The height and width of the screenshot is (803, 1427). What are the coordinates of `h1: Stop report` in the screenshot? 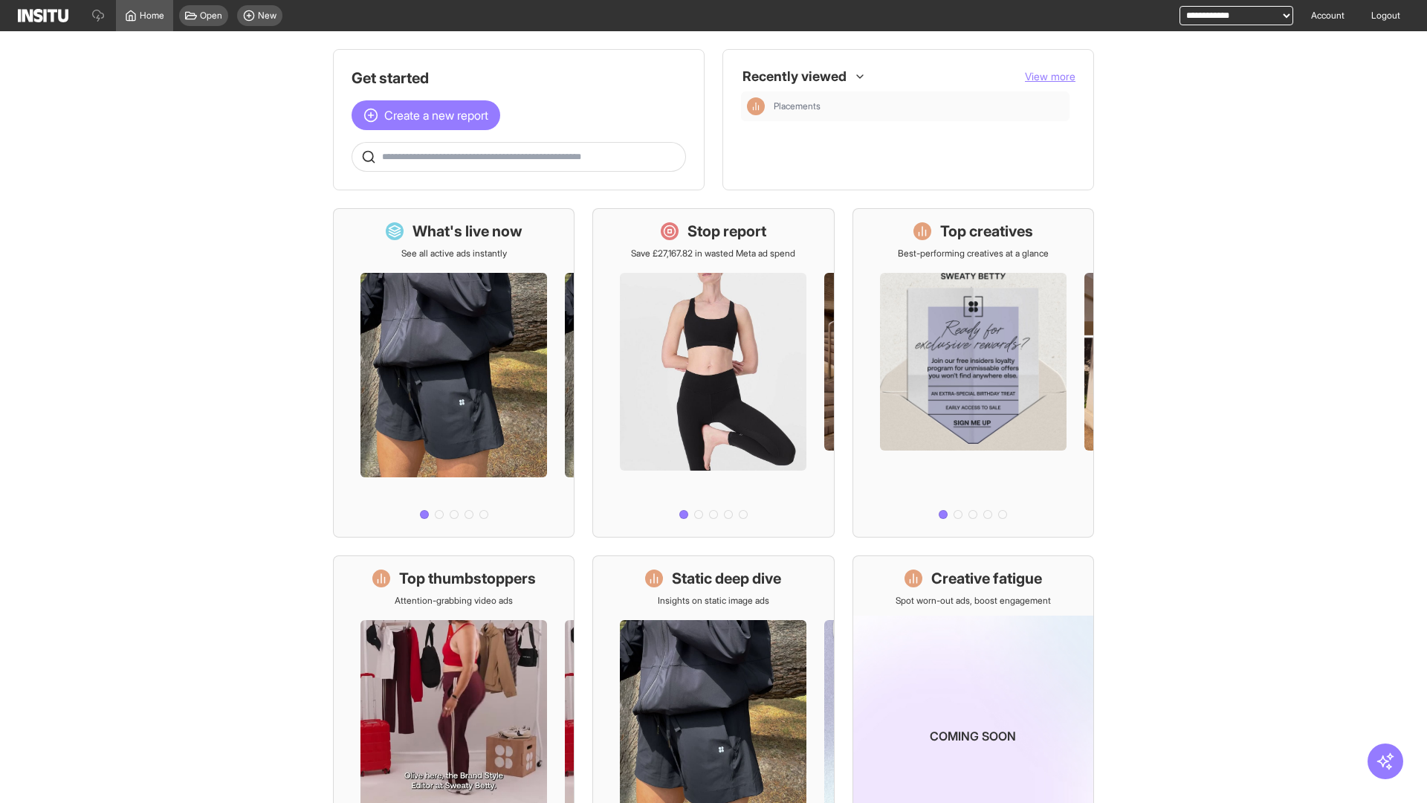 It's located at (727, 231).